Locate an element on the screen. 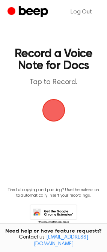 The height and width of the screenshot is (252, 107). p: Tired of copying and pasting? Use the extension to automatically insert your recordings. is located at coordinates (53, 193).